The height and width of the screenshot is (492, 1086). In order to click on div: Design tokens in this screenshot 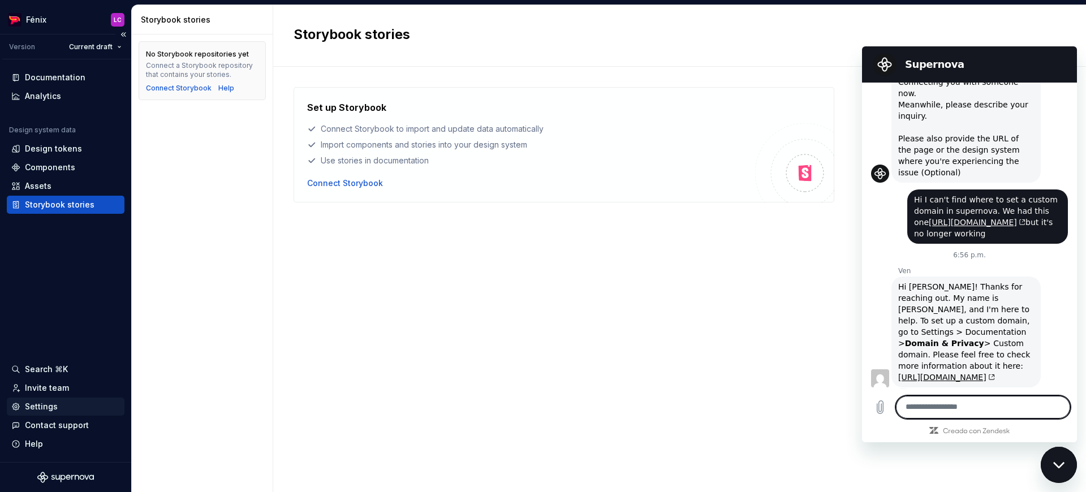, I will do `click(53, 149)`.